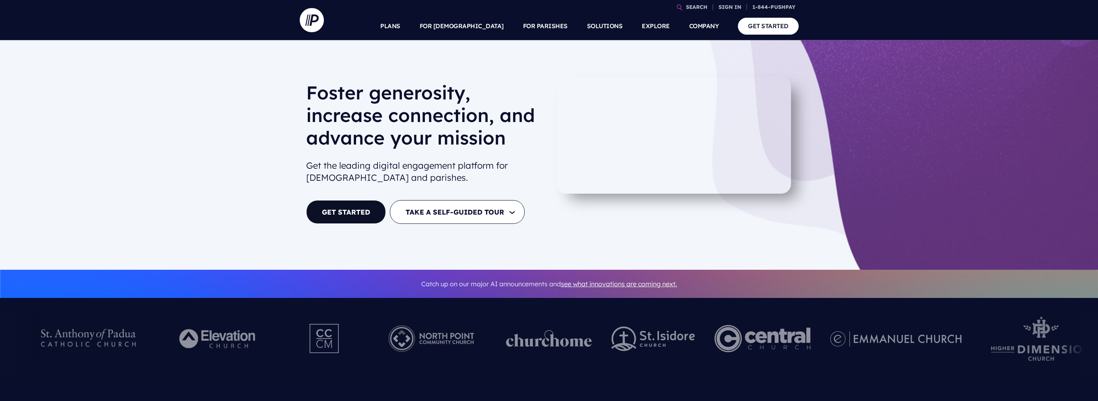 The height and width of the screenshot is (401, 1098). I want to click on p: Catch up on our major AI announcements and, so click(549, 284).